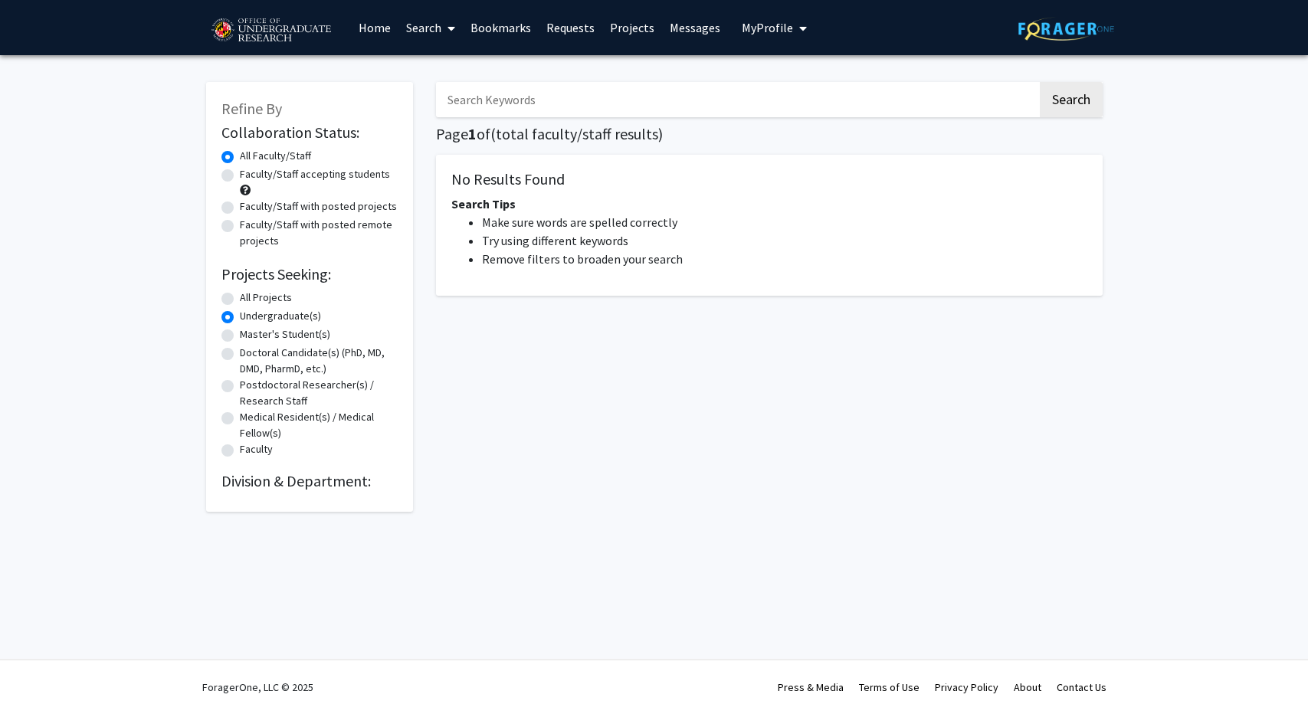  I want to click on h2: Collaboration Status:, so click(309, 133).